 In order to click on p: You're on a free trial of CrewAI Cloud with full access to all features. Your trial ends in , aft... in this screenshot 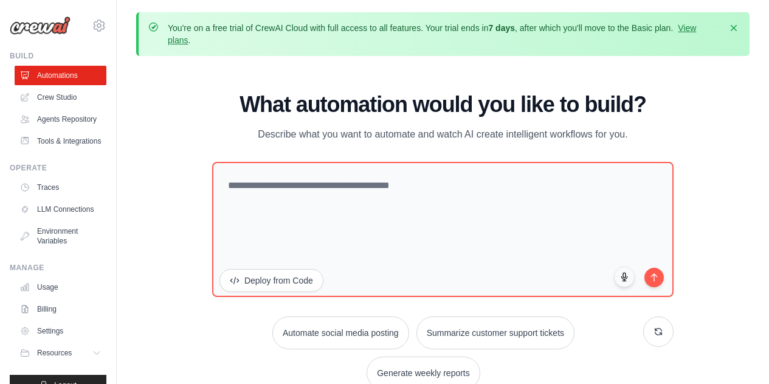, I will do `click(444, 34)`.